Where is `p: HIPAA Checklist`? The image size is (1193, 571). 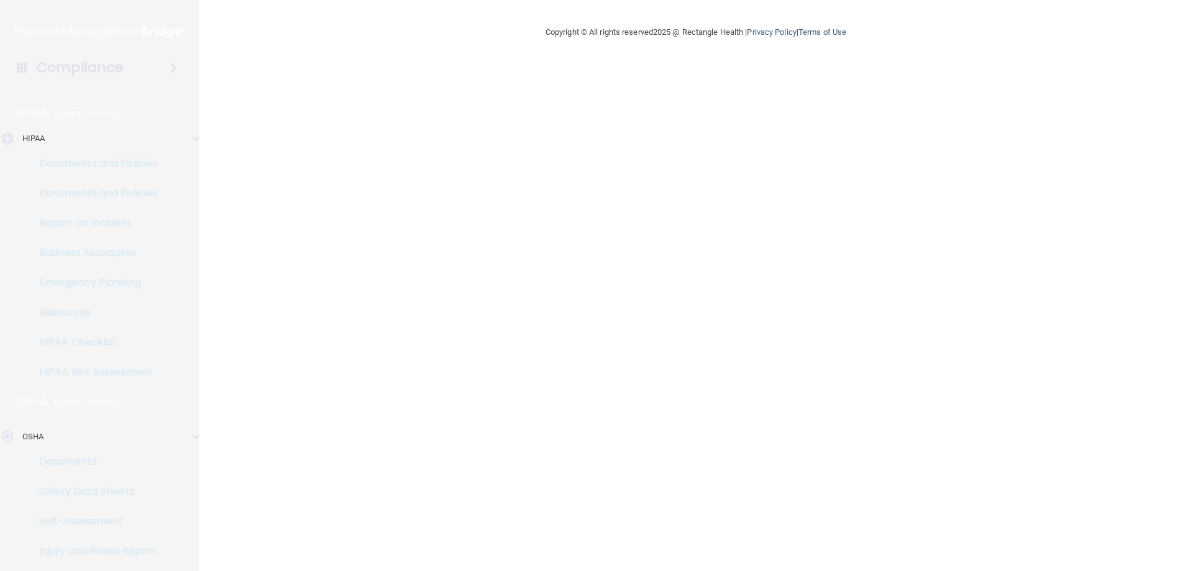 p: HIPAA Checklist is located at coordinates (93, 342).